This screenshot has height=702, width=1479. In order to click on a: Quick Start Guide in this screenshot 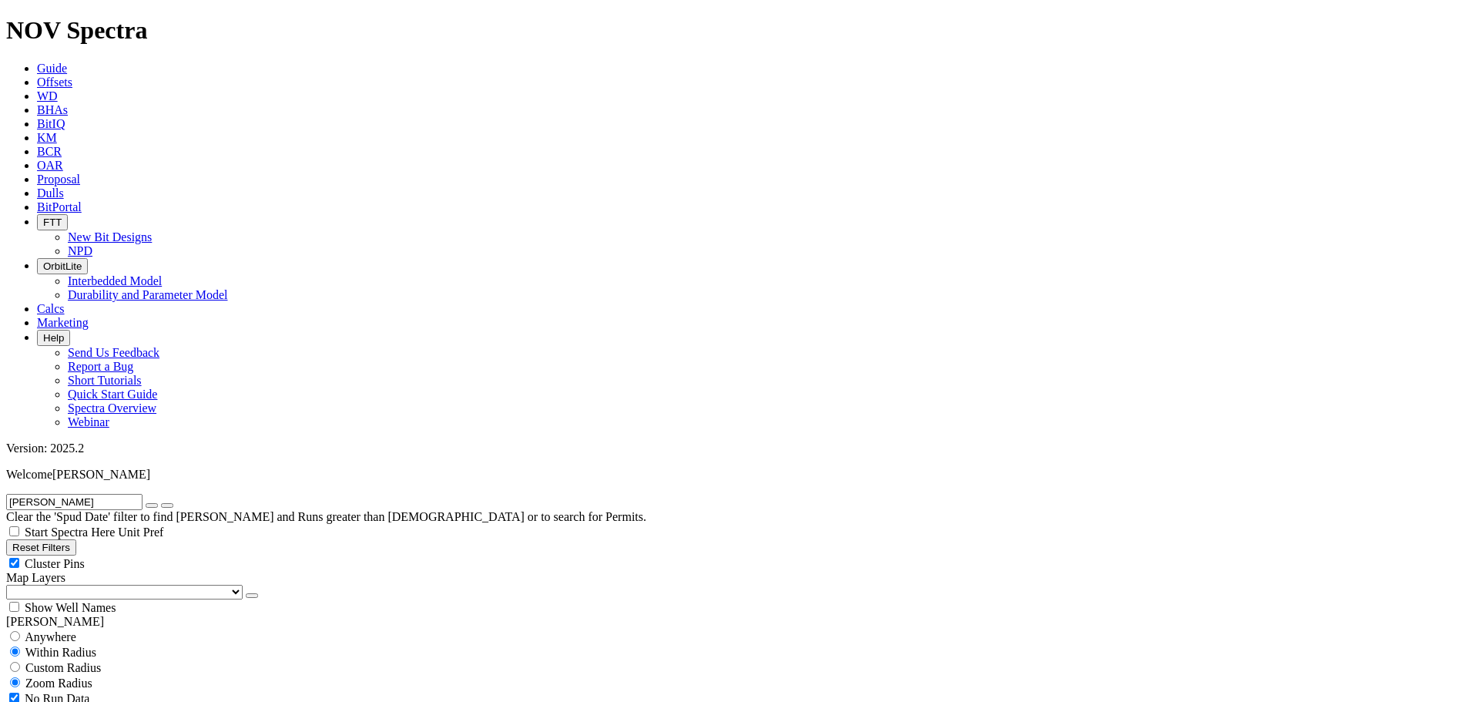, I will do `click(112, 394)`.